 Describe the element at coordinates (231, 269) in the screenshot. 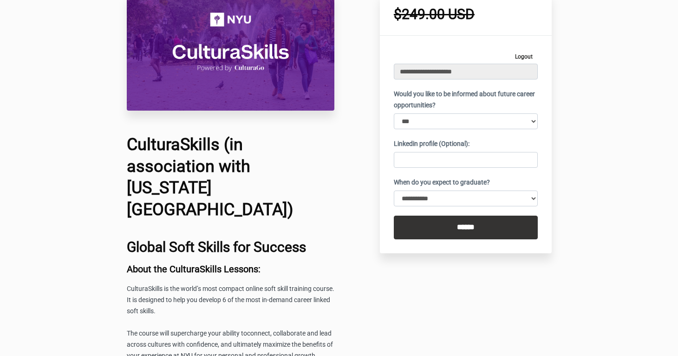

I see `h3: About the CulturaSkills Lessons:` at that location.